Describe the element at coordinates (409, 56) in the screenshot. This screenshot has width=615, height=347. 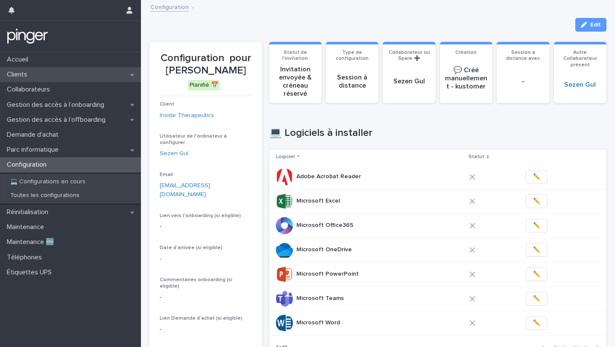
I see `span: Collaborateur ou Spare ➕` at that location.